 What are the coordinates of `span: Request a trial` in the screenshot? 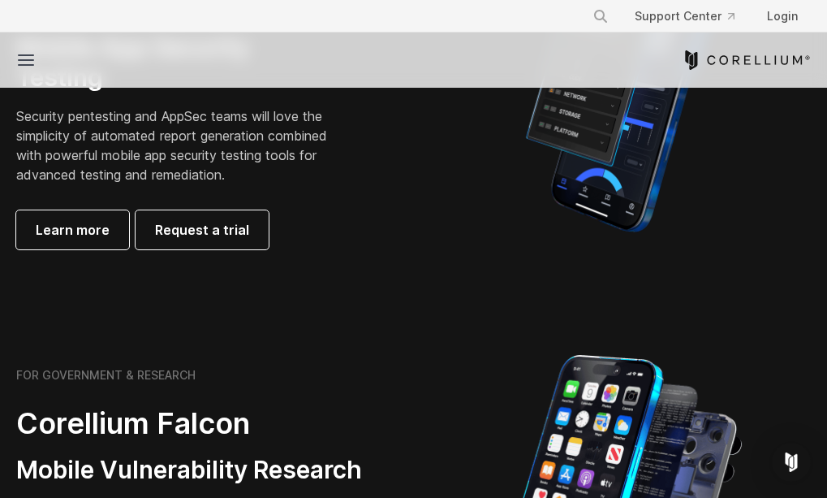 It's located at (202, 230).